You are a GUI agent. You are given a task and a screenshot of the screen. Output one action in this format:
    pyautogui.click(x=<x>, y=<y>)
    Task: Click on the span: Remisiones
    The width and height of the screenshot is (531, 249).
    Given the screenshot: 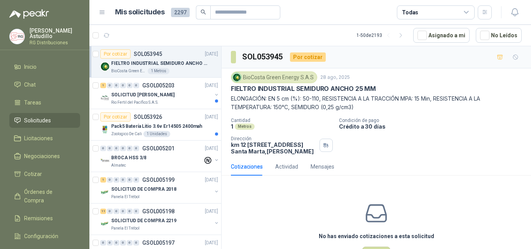 What is the action you would take?
    pyautogui.click(x=38, y=218)
    